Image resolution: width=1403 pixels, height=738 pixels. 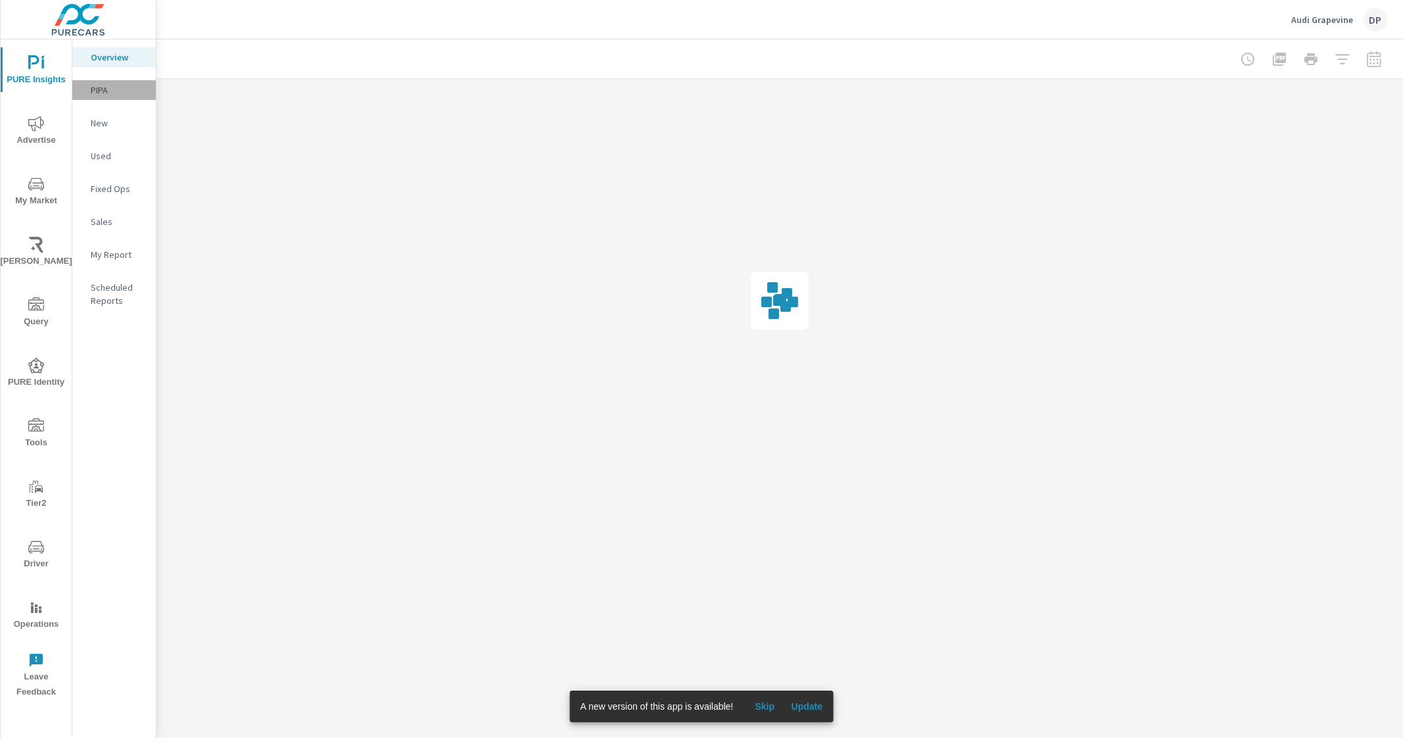 I want to click on div: Scheduled Reports, so click(x=114, y=294).